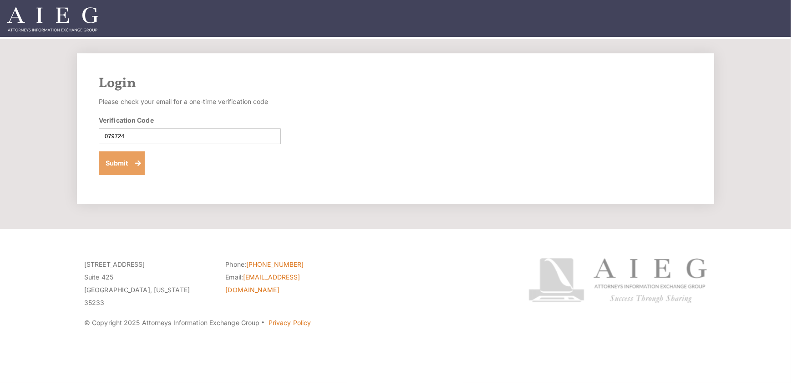 The height and width of the screenshot is (383, 791). What do you see at coordinates (290, 322) in the screenshot?
I see `a: Privacy Policy` at bounding box center [290, 322].